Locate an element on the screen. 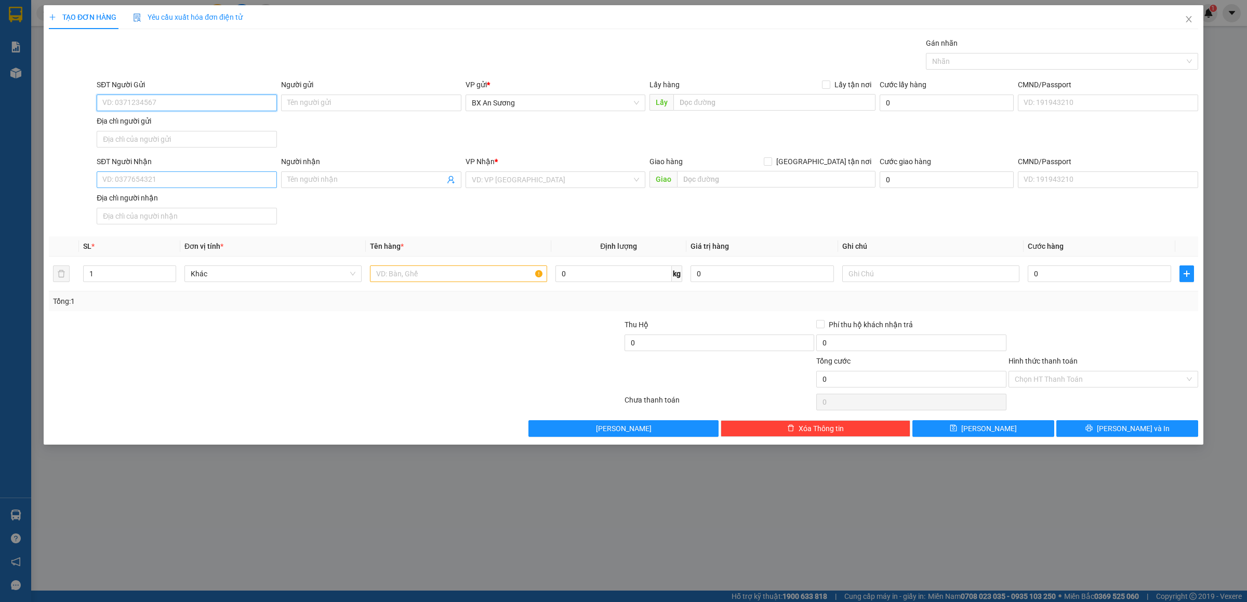 The image size is (1247, 602). span: Giá trị hàng is located at coordinates (710, 246).